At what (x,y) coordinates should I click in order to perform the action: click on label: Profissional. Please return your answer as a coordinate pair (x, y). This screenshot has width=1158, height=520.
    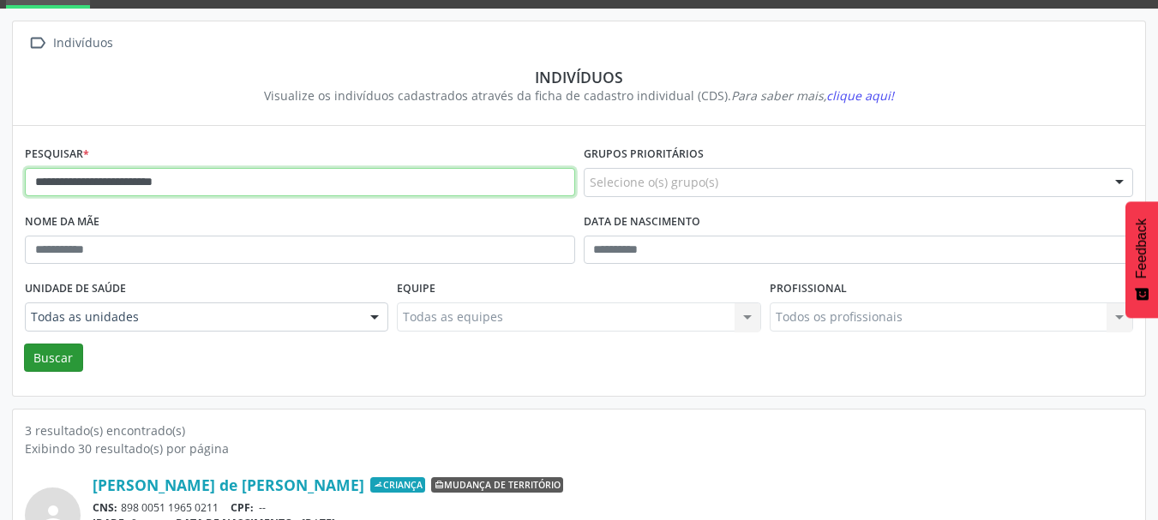
    Looking at the image, I should click on (808, 289).